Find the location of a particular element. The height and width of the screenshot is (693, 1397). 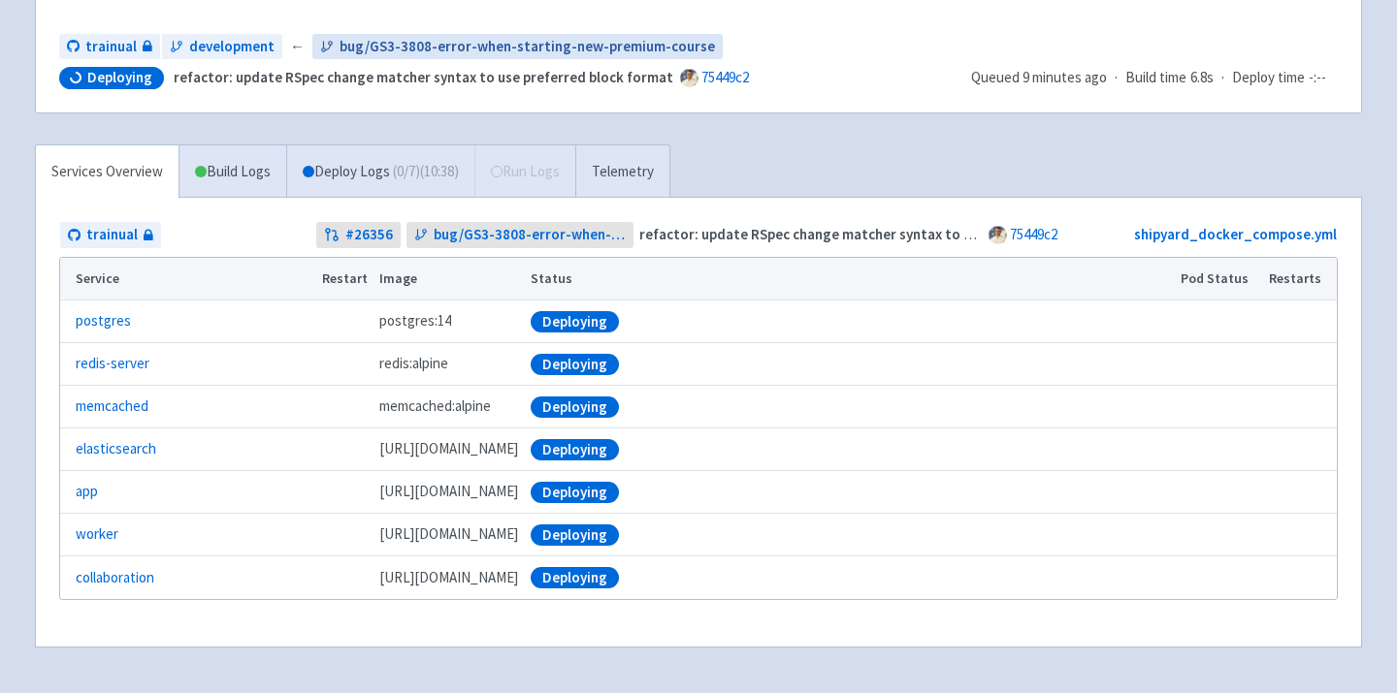

span: Queued is located at coordinates (1039, 77).